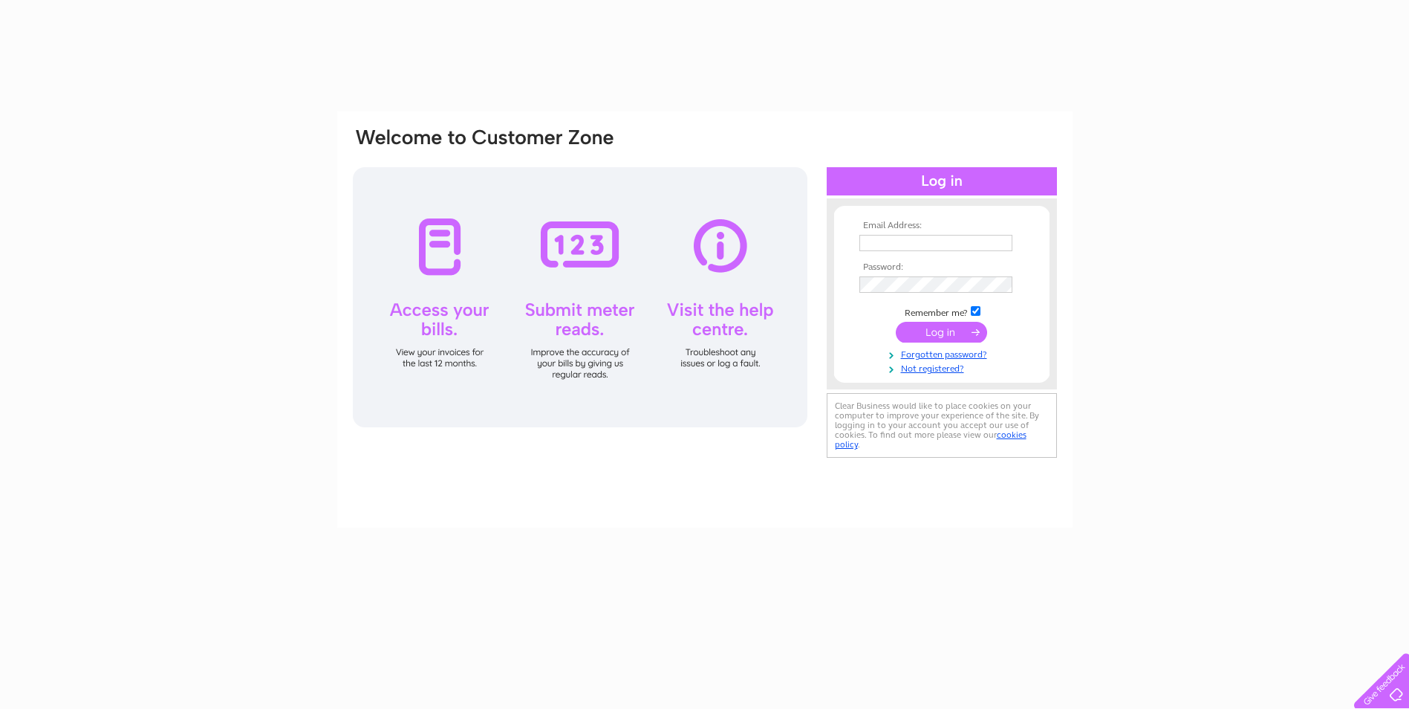  What do you see at coordinates (931, 439) in the screenshot?
I see `a: cookies policy` at bounding box center [931, 439].